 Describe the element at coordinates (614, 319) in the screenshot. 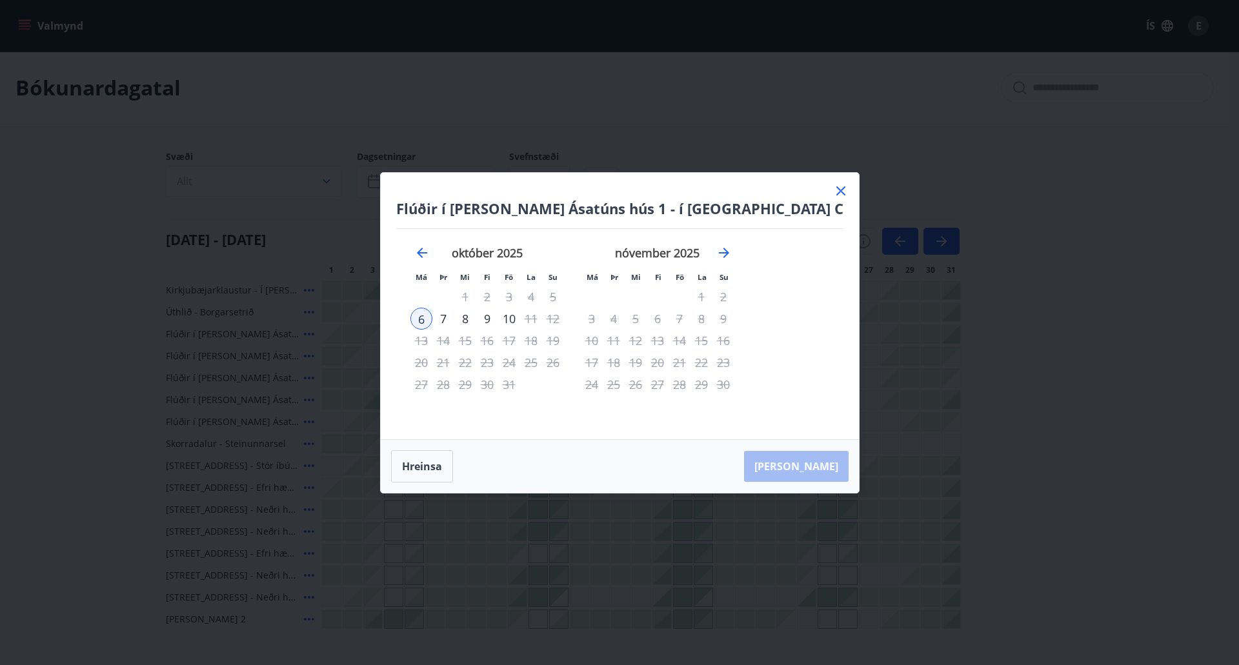

I see `td: Not available. þriðjudagur, 4. nóvember 2025` at that location.